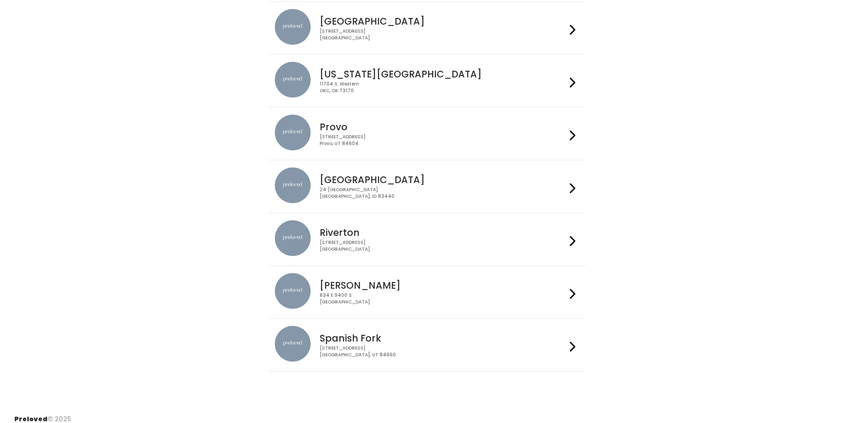 The image size is (854, 423). What do you see at coordinates (443, 338) in the screenshot?
I see `h4: Spanish Fork` at bounding box center [443, 338].